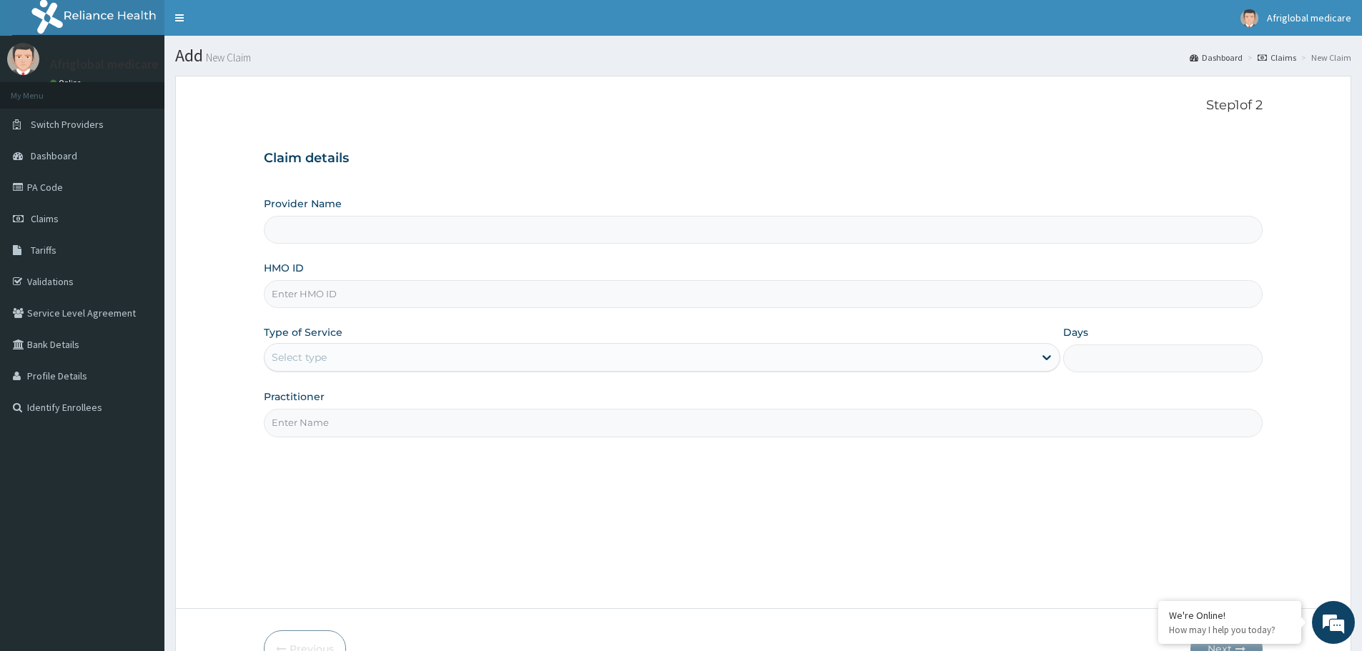 This screenshot has height=651, width=1362. What do you see at coordinates (303, 332) in the screenshot?
I see `label: Type of Service` at bounding box center [303, 332].